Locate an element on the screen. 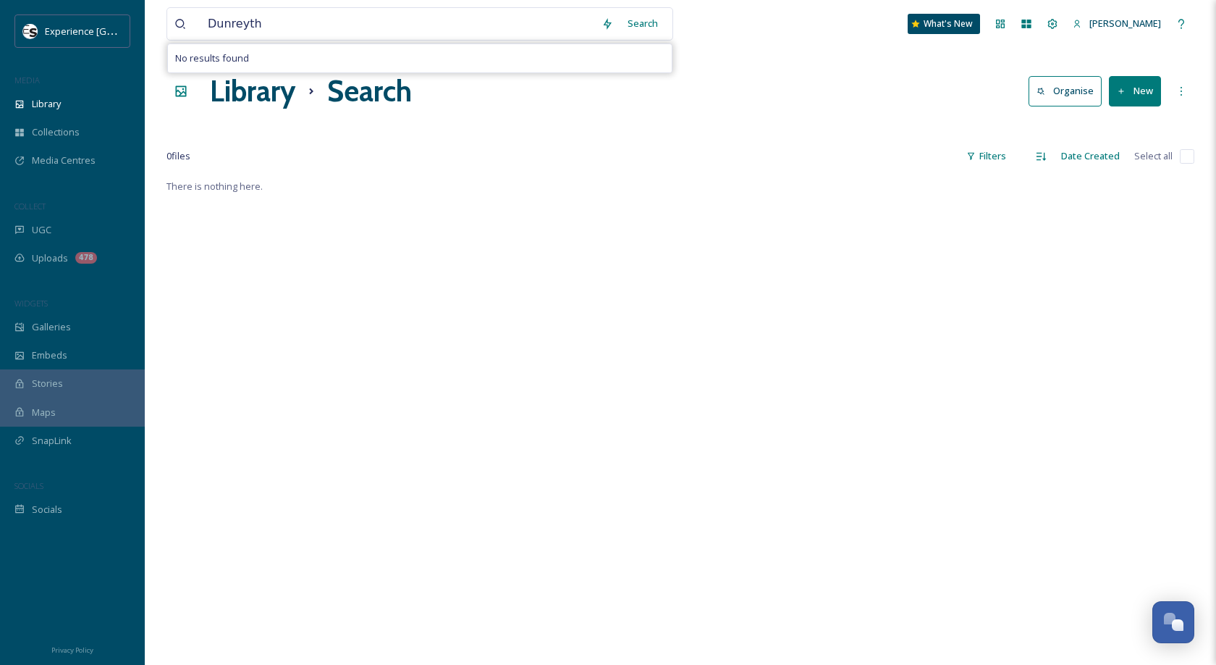  div: Filters is located at coordinates (986, 156).